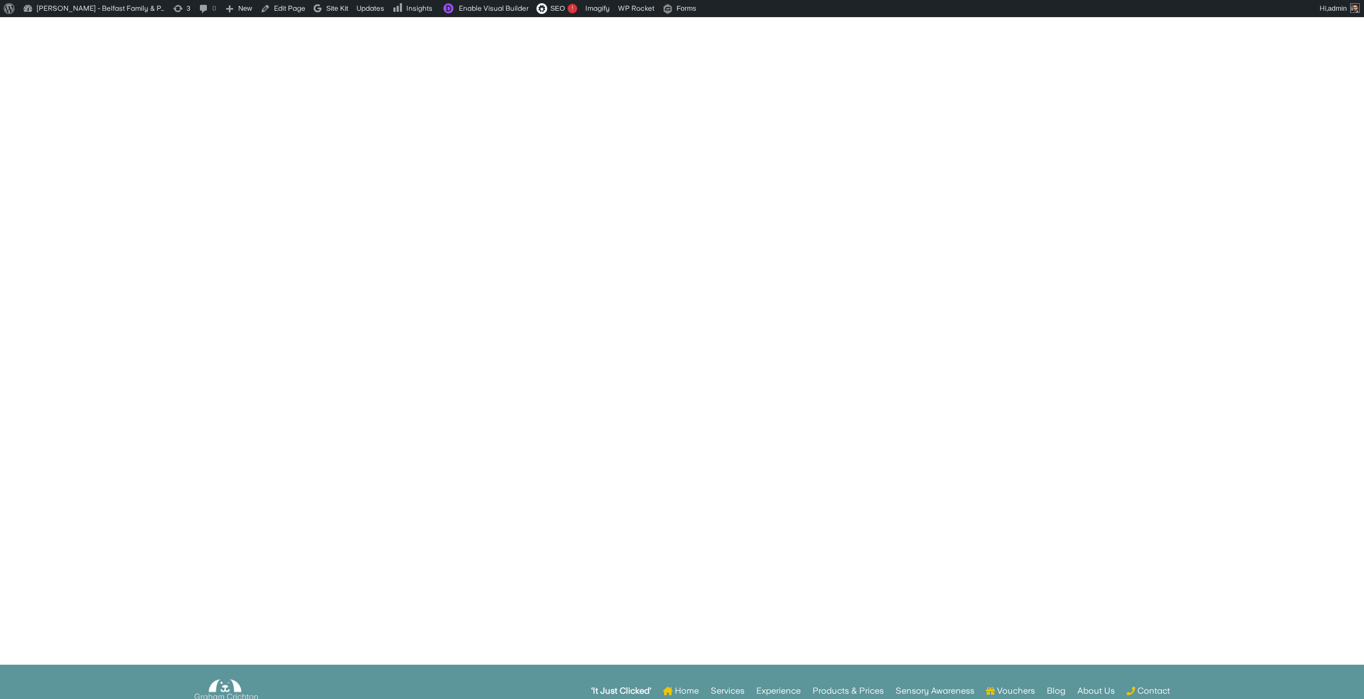 The width and height of the screenshot is (1364, 699). Describe the element at coordinates (337, 8) in the screenshot. I see `span: Site Kit` at that location.